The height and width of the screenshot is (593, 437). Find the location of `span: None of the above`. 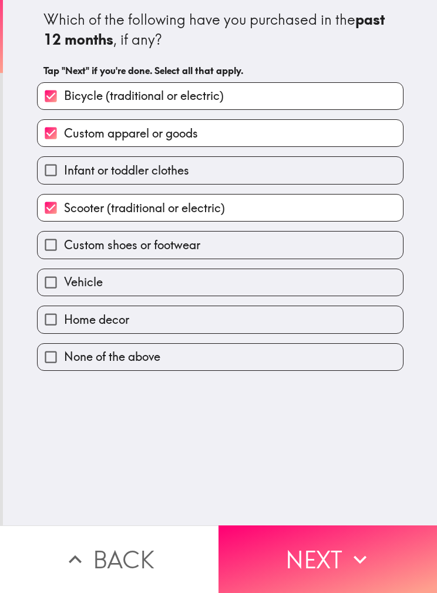

span: None of the above is located at coordinates (112, 357).